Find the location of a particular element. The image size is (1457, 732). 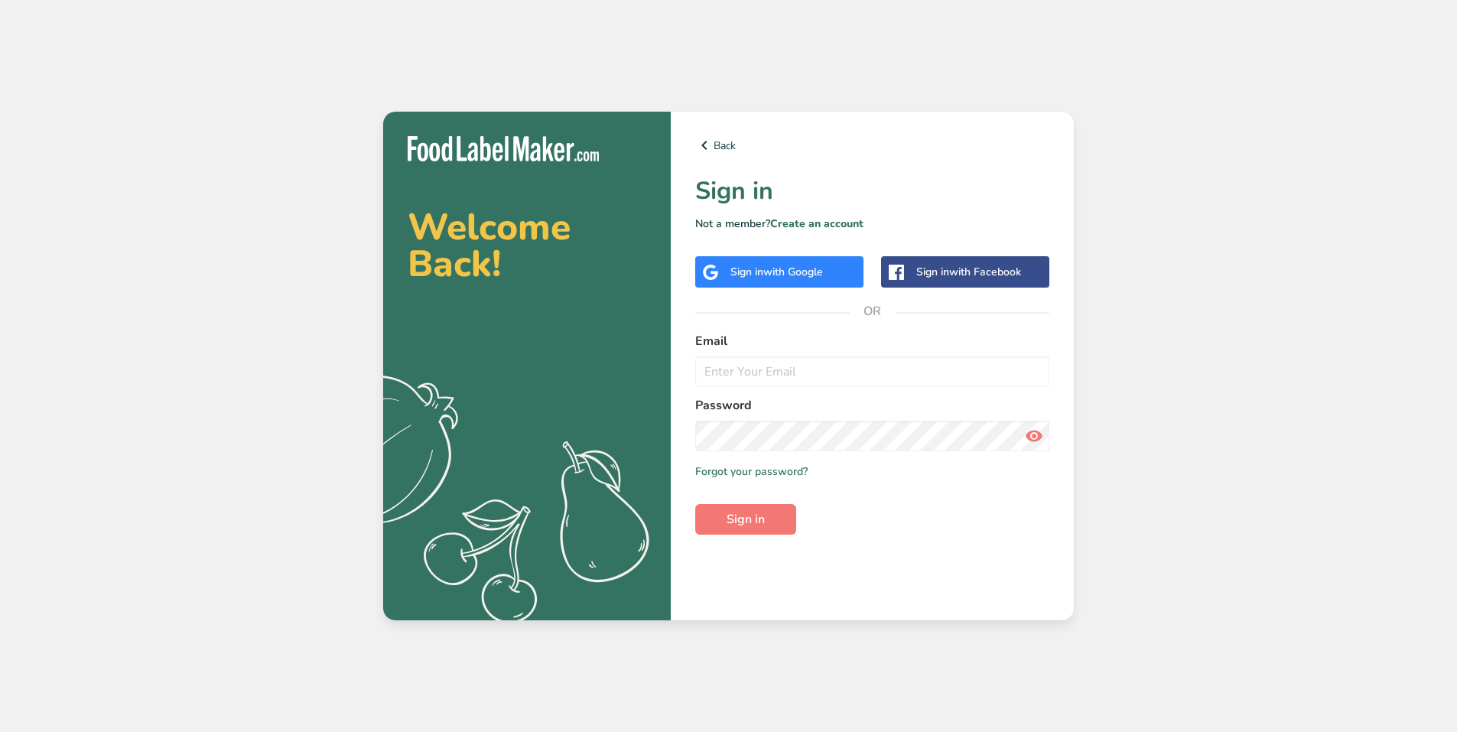

span: OR is located at coordinates (872, 311).